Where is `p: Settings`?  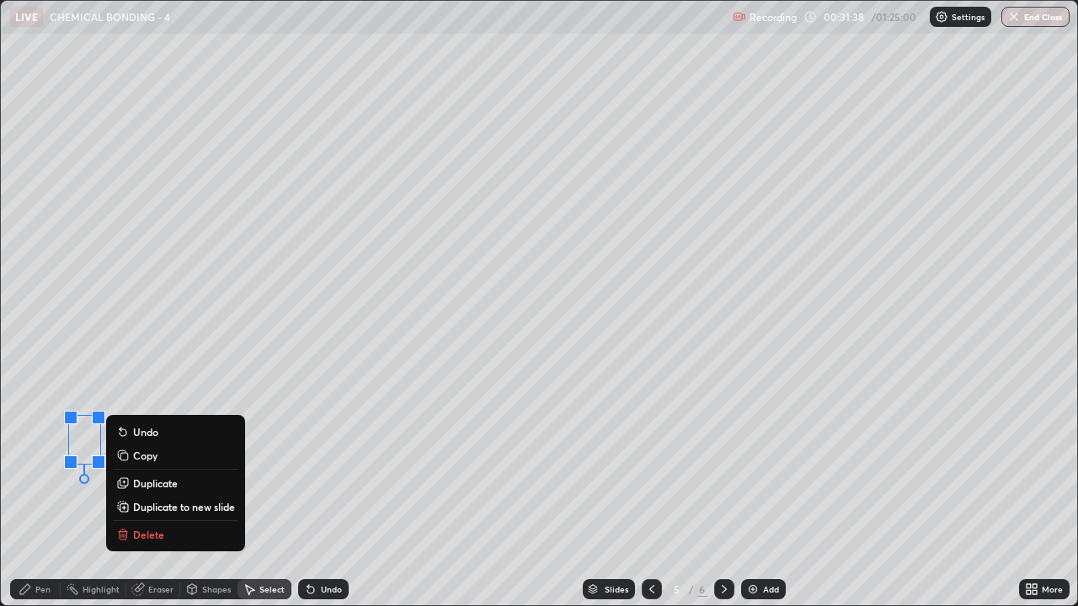
p: Settings is located at coordinates (967, 17).